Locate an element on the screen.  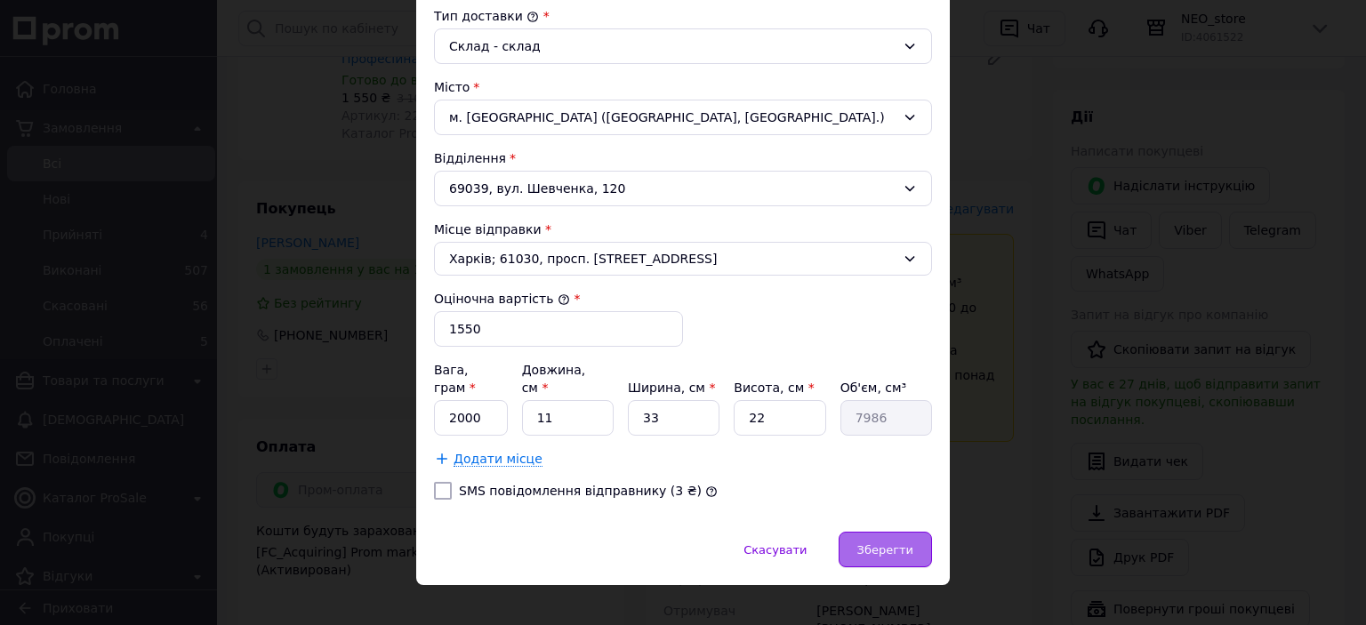
div: Склад - склад is located at coordinates (672, 46).